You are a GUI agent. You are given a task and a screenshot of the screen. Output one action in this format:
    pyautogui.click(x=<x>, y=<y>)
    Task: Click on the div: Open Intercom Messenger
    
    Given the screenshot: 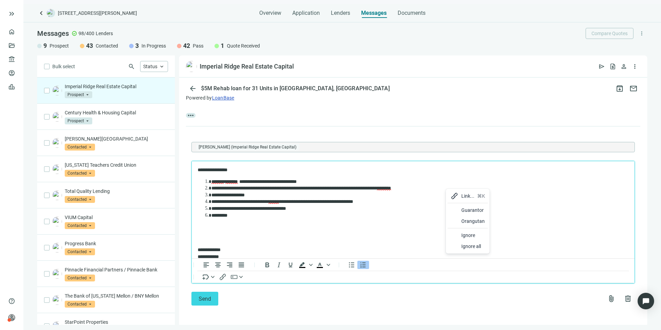 What is the action you would take?
    pyautogui.click(x=646, y=301)
    